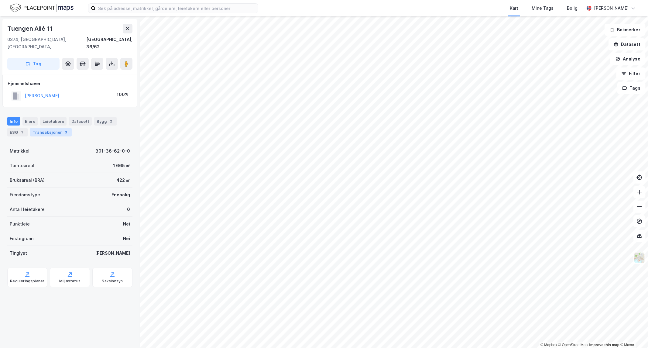 The image size is (648, 348). What do you see at coordinates (572, 8) in the screenshot?
I see `div: Bolig` at bounding box center [572, 8].